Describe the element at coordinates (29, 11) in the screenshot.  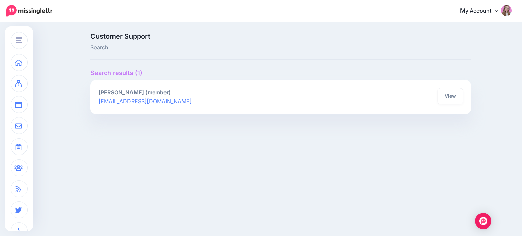
I see `img: Missinglettr` at that location.